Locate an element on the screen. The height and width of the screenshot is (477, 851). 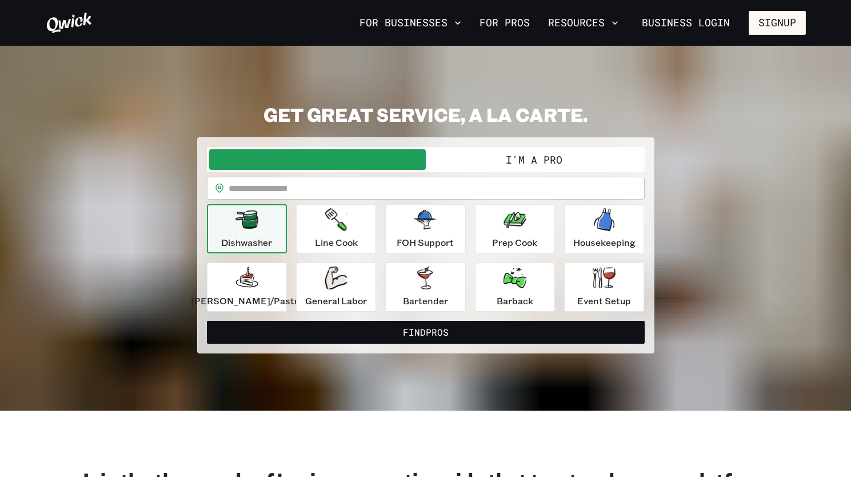
p: Dishwasher is located at coordinates (246, 242).